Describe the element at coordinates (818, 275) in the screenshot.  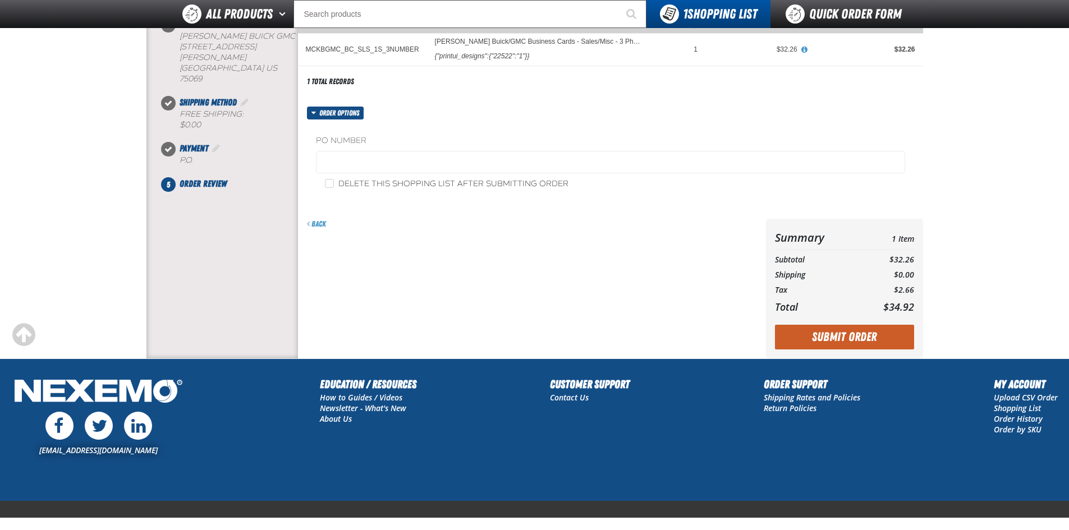
I see `th: Shipping` at that location.